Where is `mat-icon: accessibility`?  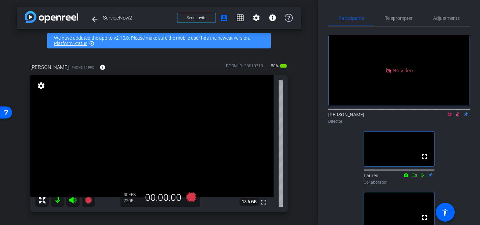
mat-icon: accessibility is located at coordinates (445, 213).